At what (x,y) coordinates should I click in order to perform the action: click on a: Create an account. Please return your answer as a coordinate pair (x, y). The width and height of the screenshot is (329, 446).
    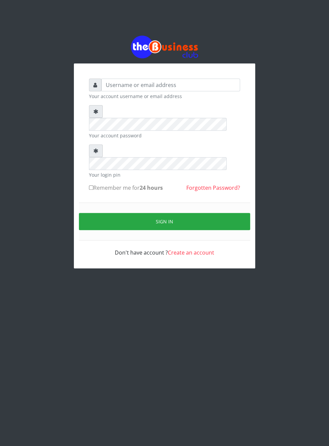
    Looking at the image, I should click on (191, 253).